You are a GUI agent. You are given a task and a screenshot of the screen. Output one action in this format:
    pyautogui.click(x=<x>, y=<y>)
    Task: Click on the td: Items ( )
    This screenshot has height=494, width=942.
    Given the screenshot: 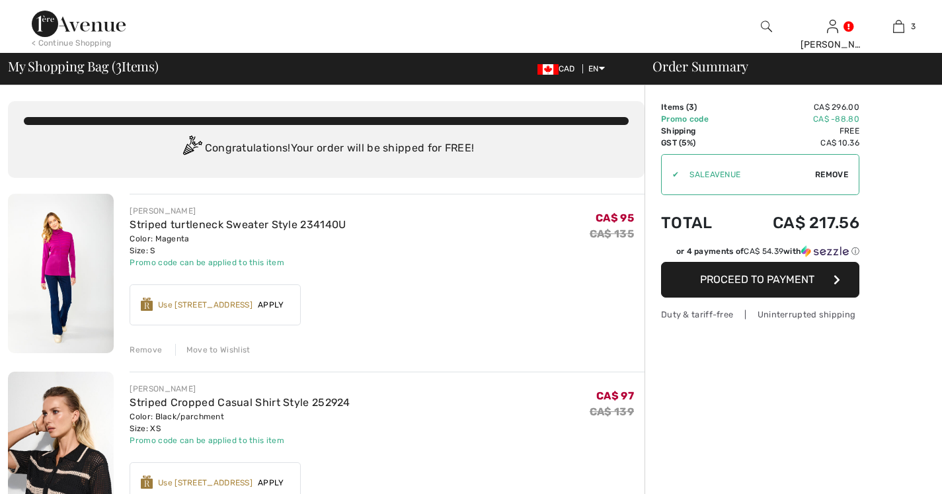 What is the action you would take?
    pyautogui.click(x=697, y=107)
    